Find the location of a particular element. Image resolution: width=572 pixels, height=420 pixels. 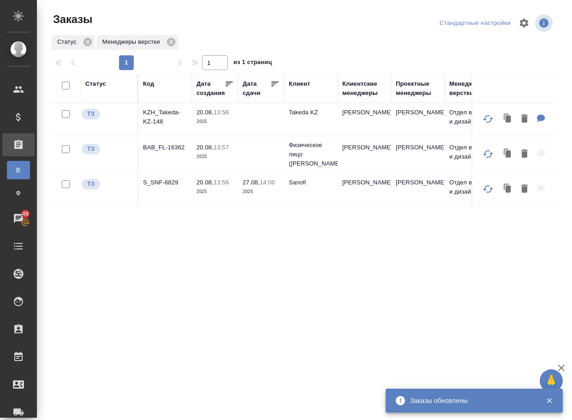

div: Клиентские менеджеры is located at coordinates (364, 89).